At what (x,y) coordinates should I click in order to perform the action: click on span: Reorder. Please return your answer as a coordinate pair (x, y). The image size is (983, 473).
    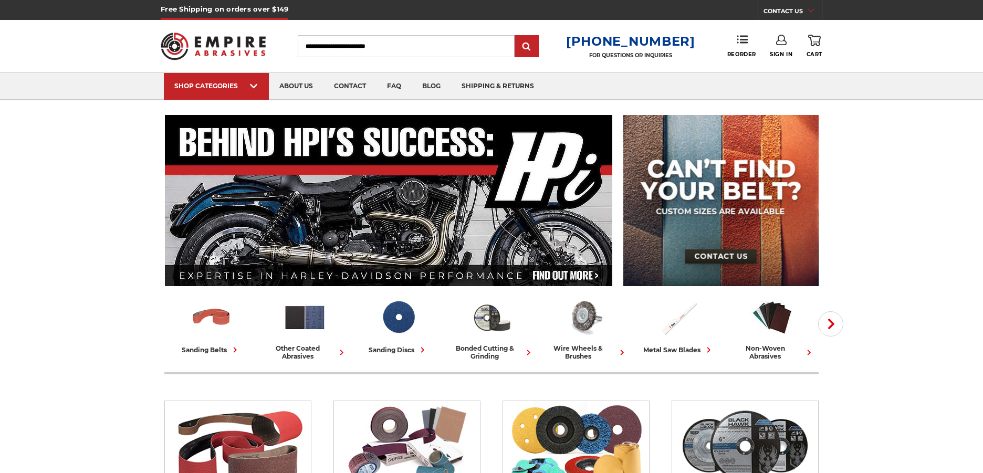
    Looking at the image, I should click on (741, 54).